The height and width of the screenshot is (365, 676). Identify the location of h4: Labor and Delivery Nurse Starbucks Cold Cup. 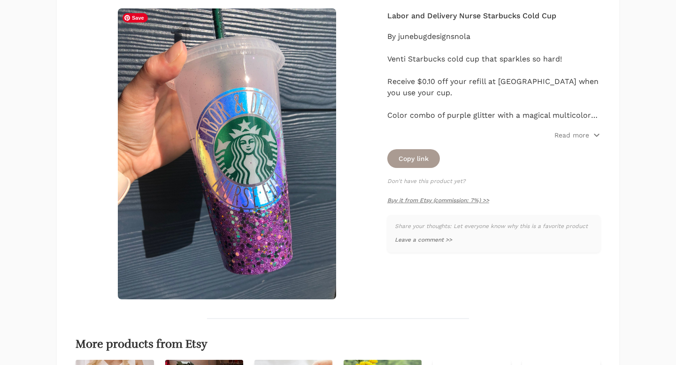
(494, 16).